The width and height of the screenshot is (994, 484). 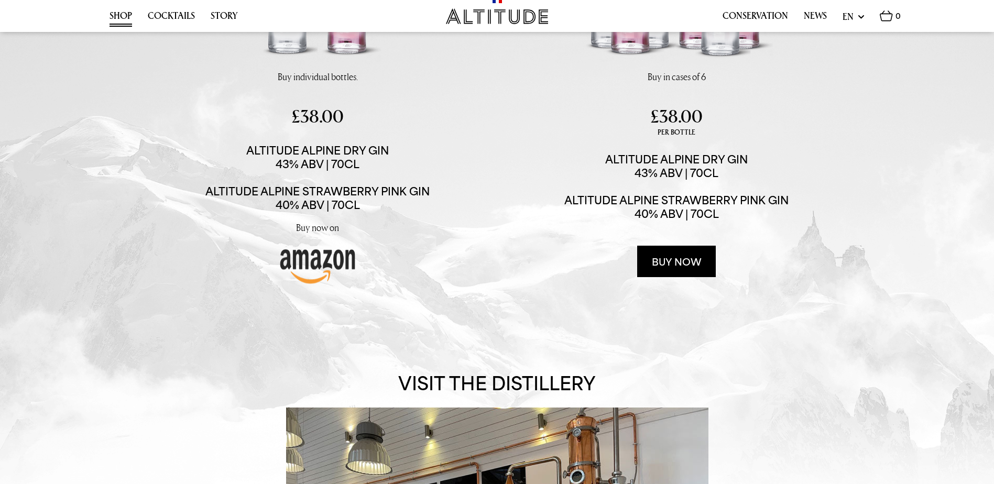 I want to click on a: News, so click(x=816, y=18).